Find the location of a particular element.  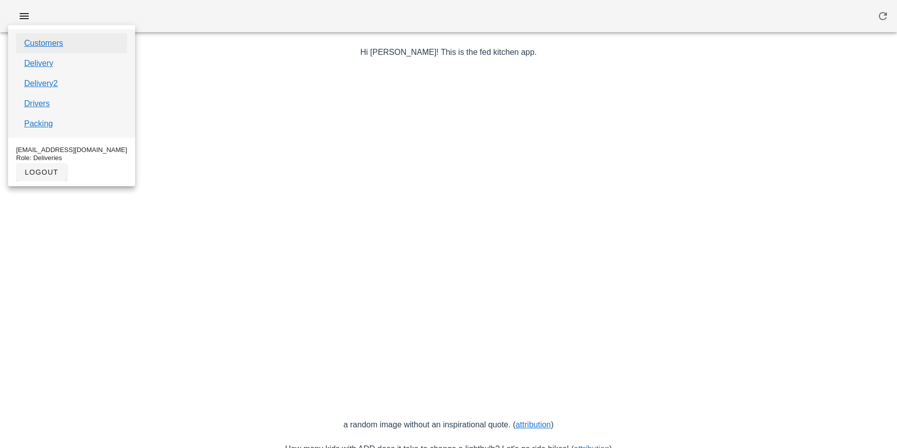

a: Packing is located at coordinates (38, 124).